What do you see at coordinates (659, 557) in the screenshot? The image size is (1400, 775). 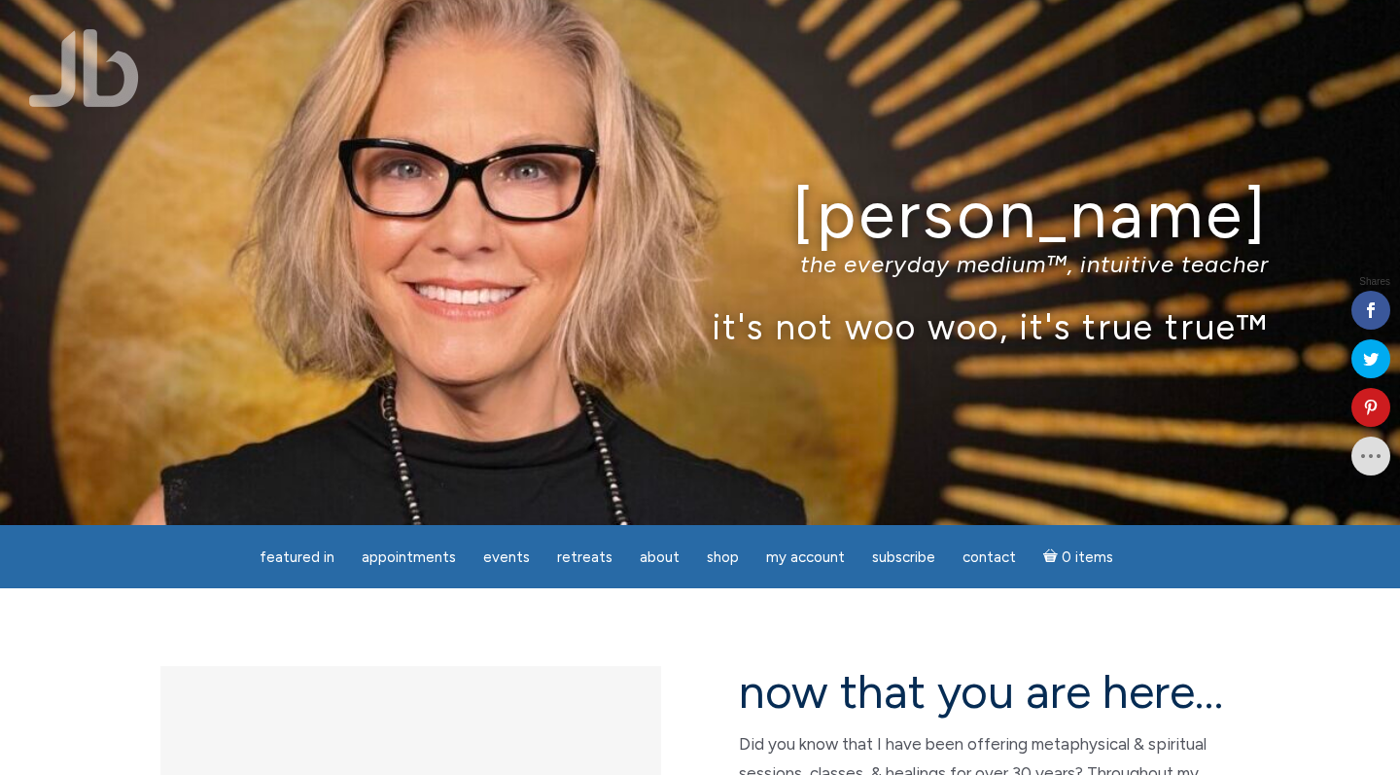 I see `a: About` at bounding box center [659, 557].